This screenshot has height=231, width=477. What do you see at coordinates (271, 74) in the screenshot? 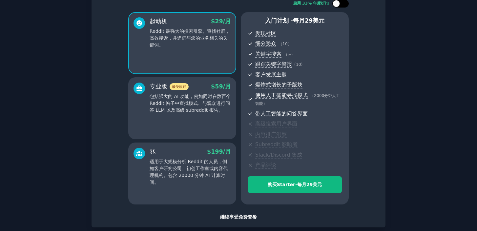
I see `font: 客户发展主题` at bounding box center [271, 74].